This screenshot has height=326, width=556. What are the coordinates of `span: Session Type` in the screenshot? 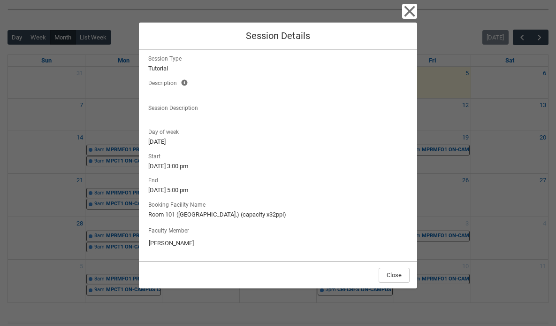 It's located at (167, 58).